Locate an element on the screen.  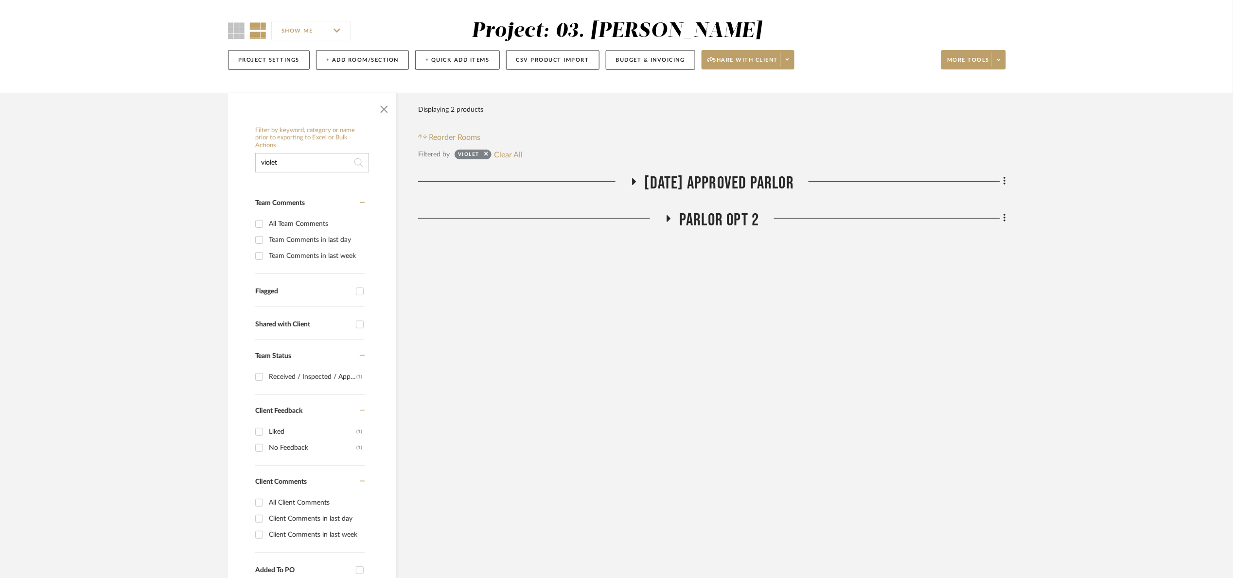
button: Project Settings is located at coordinates (269, 60).